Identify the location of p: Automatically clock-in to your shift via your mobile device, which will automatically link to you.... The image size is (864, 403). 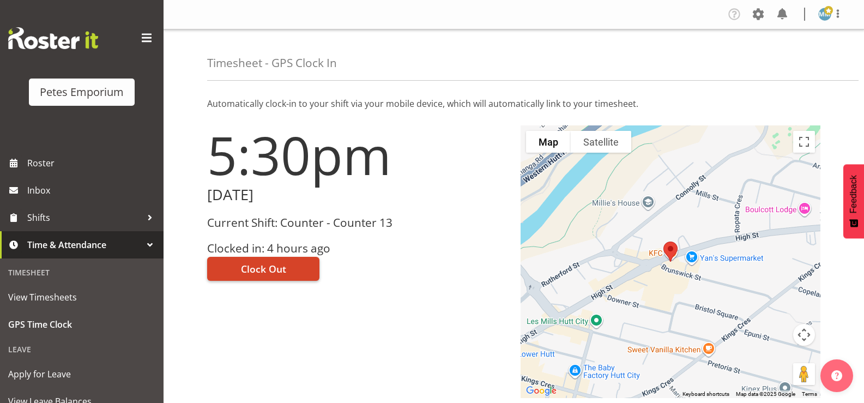
(514, 104).